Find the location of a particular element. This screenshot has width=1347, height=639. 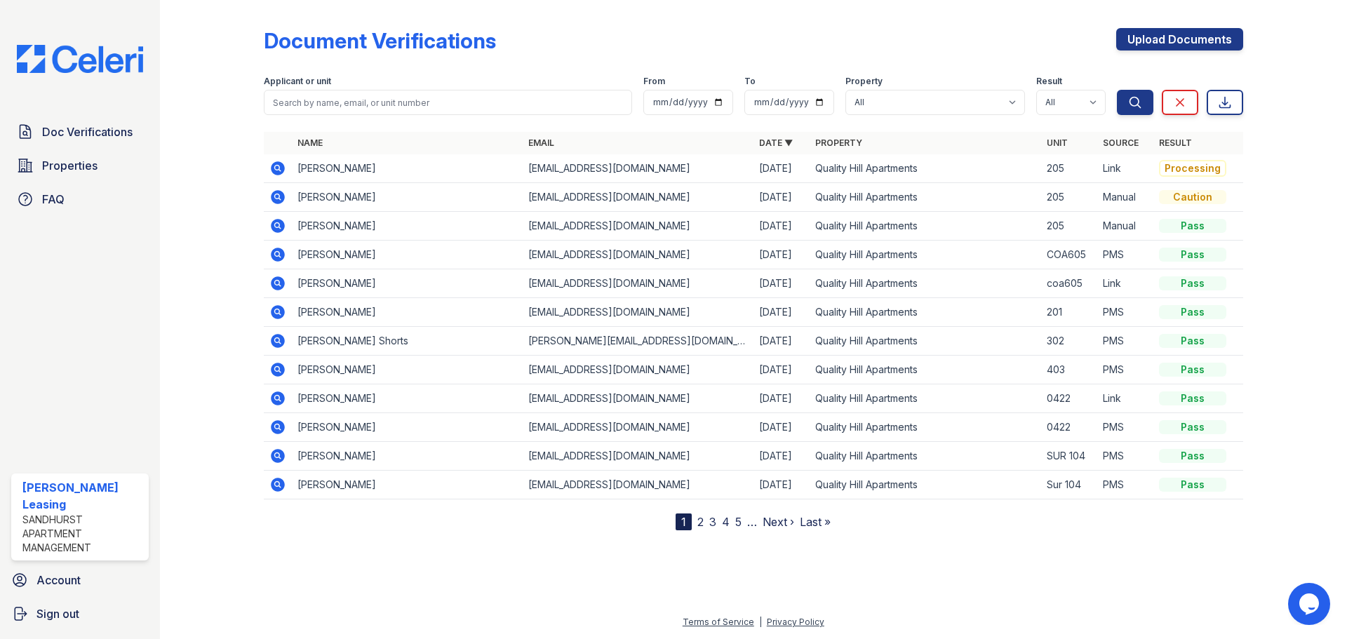

label: Result is located at coordinates (1049, 81).